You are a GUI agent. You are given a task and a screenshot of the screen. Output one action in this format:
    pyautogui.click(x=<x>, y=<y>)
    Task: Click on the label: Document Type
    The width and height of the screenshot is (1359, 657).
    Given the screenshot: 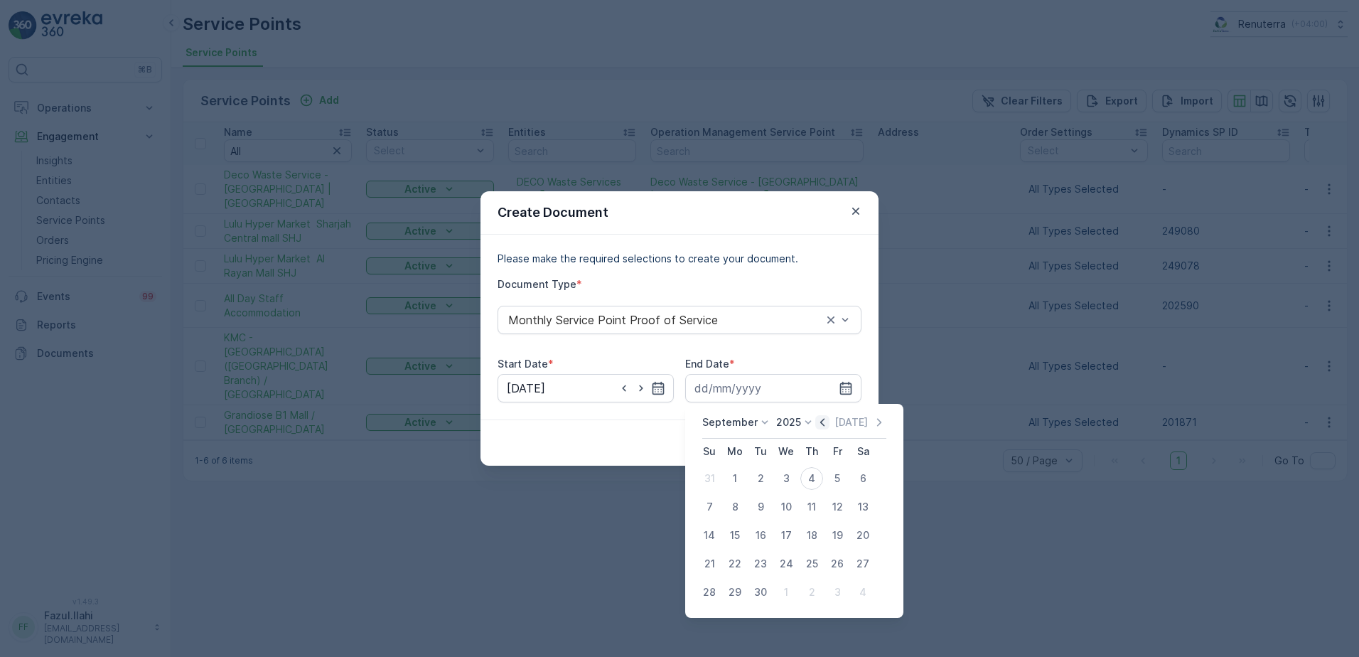 What is the action you would take?
    pyautogui.click(x=537, y=284)
    